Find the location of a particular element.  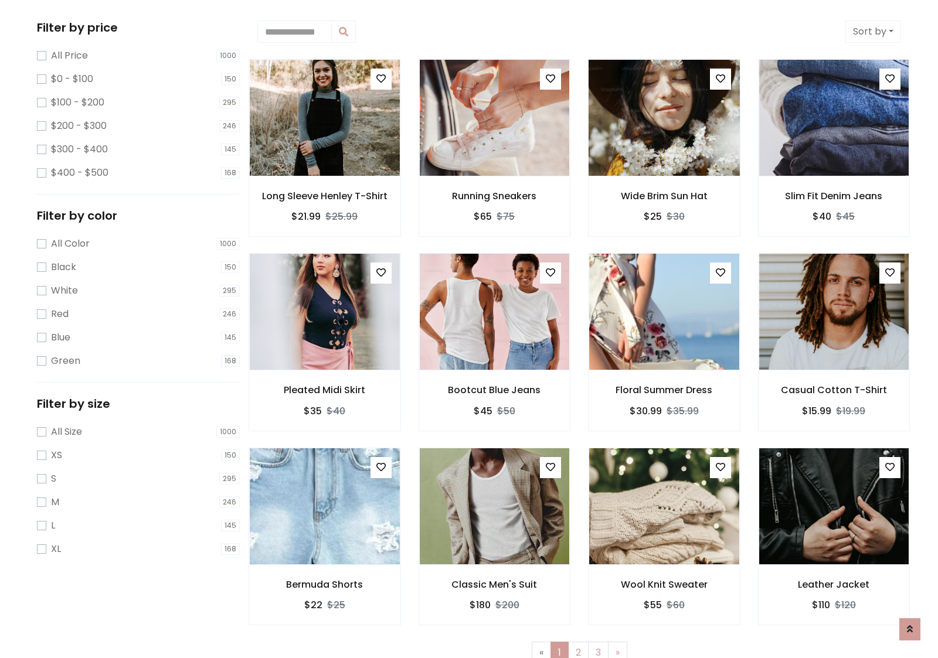

del: $45 is located at coordinates (845, 216).